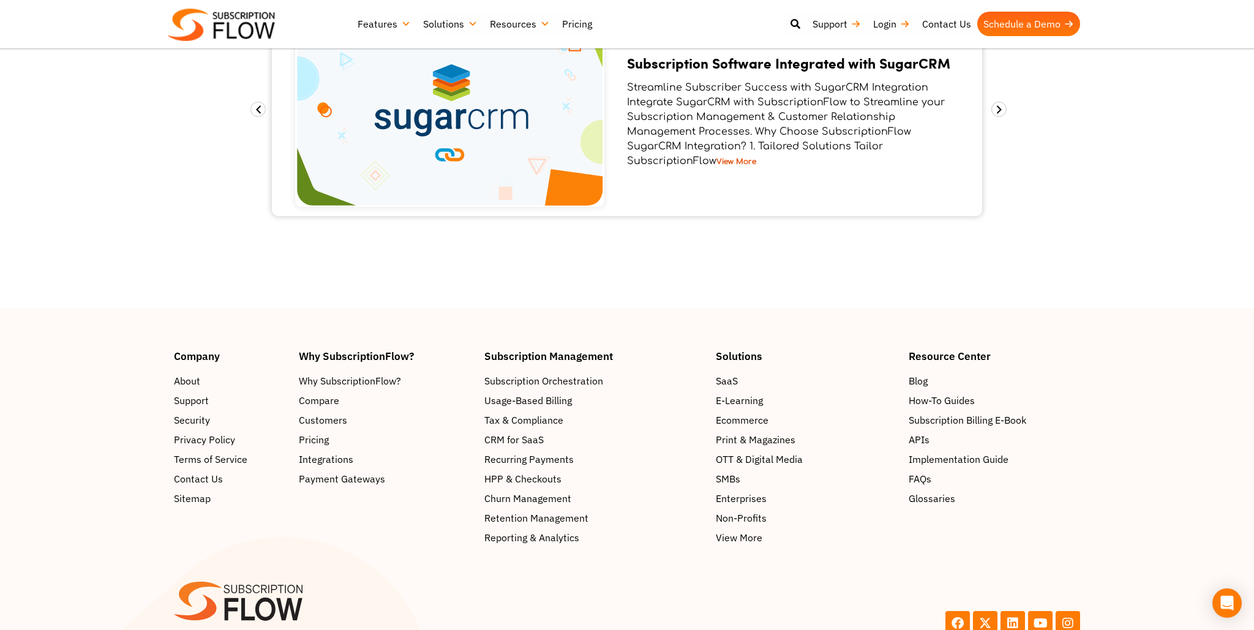 The width and height of the screenshot is (1254, 630). What do you see at coordinates (994, 498) in the screenshot?
I see `a: Glossaries` at bounding box center [994, 498].